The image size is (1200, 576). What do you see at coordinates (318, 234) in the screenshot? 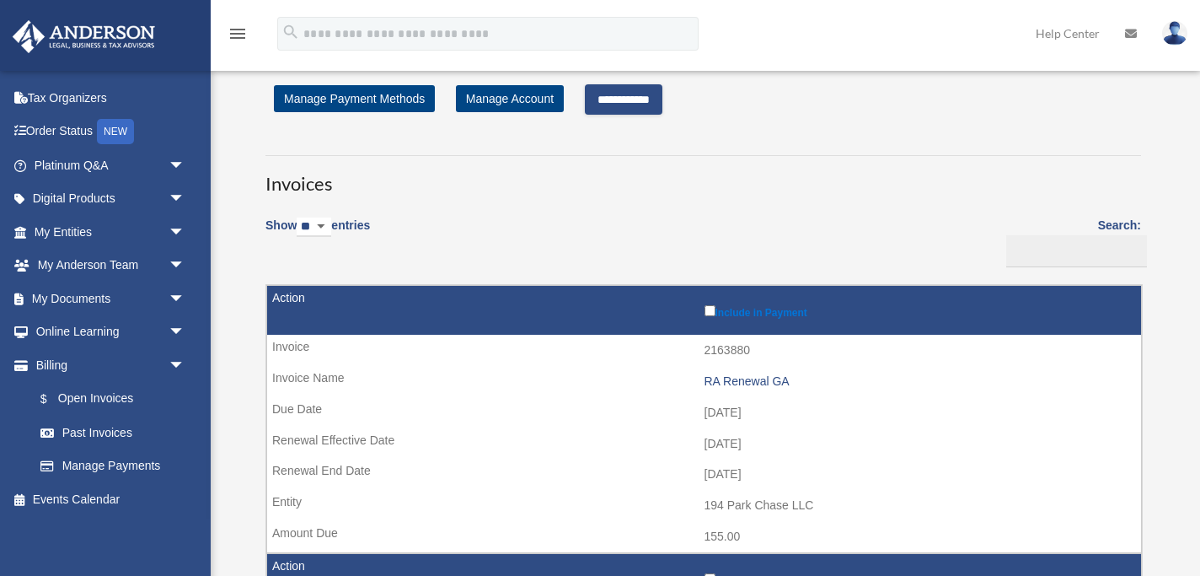
I see `label: Show entries` at bounding box center [318, 234].